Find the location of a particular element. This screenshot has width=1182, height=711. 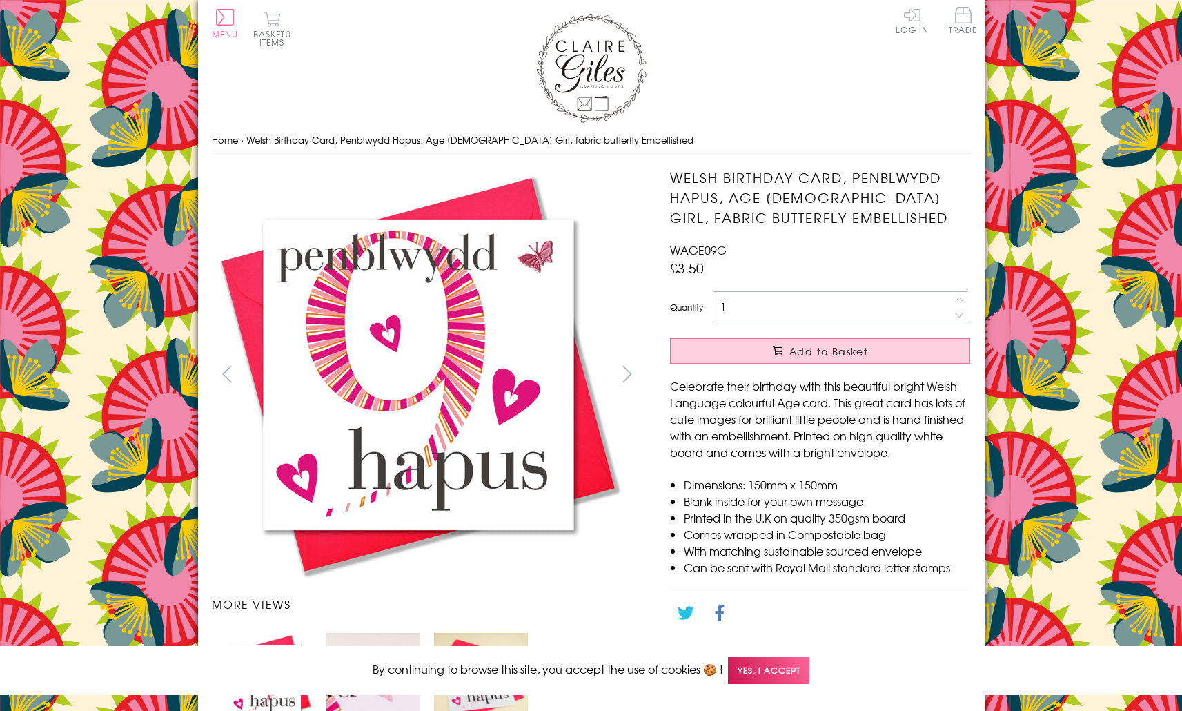

h3: More views is located at coordinates (427, 604).